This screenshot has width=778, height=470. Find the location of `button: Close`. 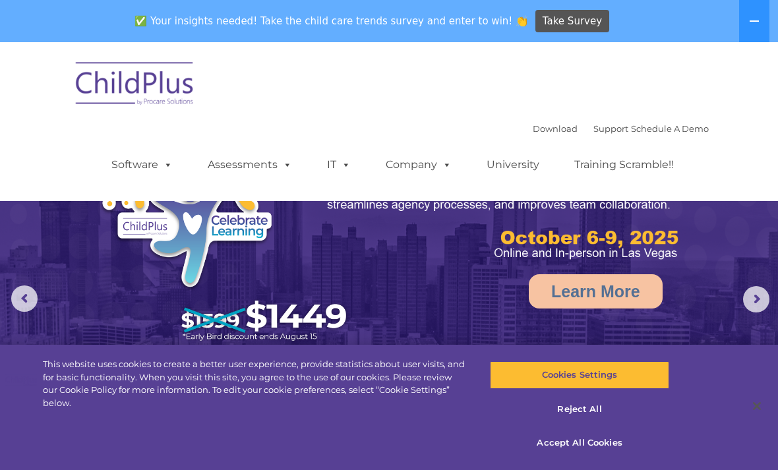

button: Close is located at coordinates (756, 406).